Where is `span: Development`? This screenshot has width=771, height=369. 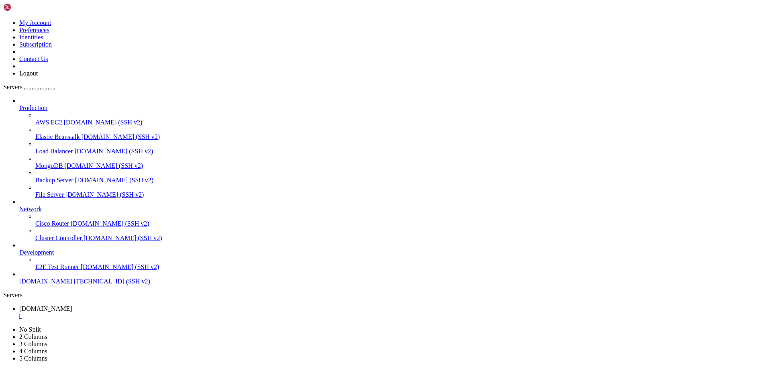 span: Development is located at coordinates (37, 252).